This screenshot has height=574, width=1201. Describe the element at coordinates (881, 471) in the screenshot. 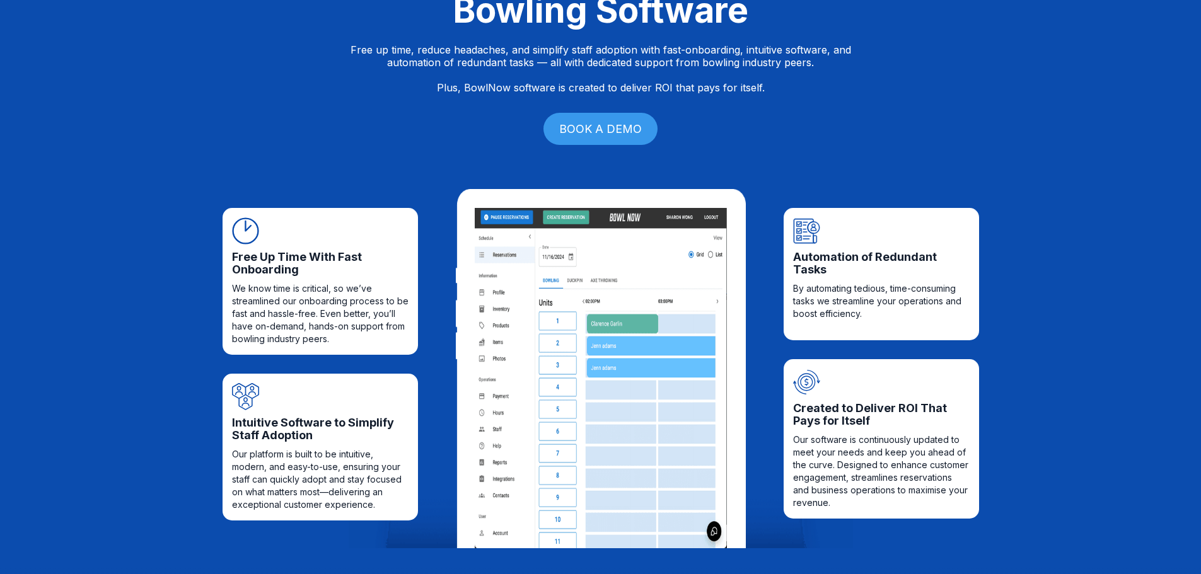

I see `span: Our software is continuously updated to meet your needs and keep you ahead of the curve. Designed...` at that location.